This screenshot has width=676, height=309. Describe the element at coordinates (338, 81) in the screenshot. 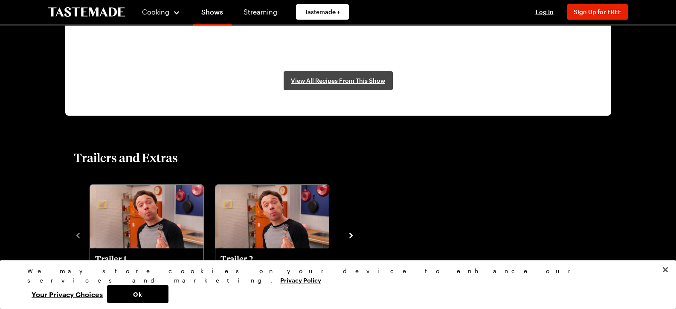

I see `span: View All Recipes From This Show` at that location.